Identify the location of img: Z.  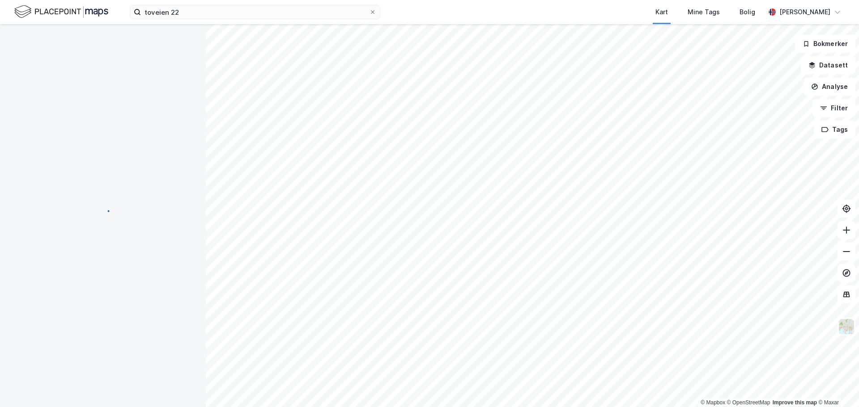
(846, 327).